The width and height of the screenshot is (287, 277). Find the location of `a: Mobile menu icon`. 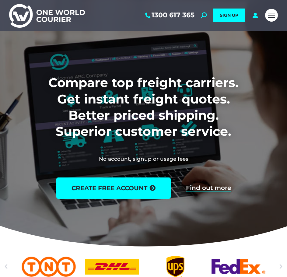

a: Mobile menu icon is located at coordinates (272, 15).